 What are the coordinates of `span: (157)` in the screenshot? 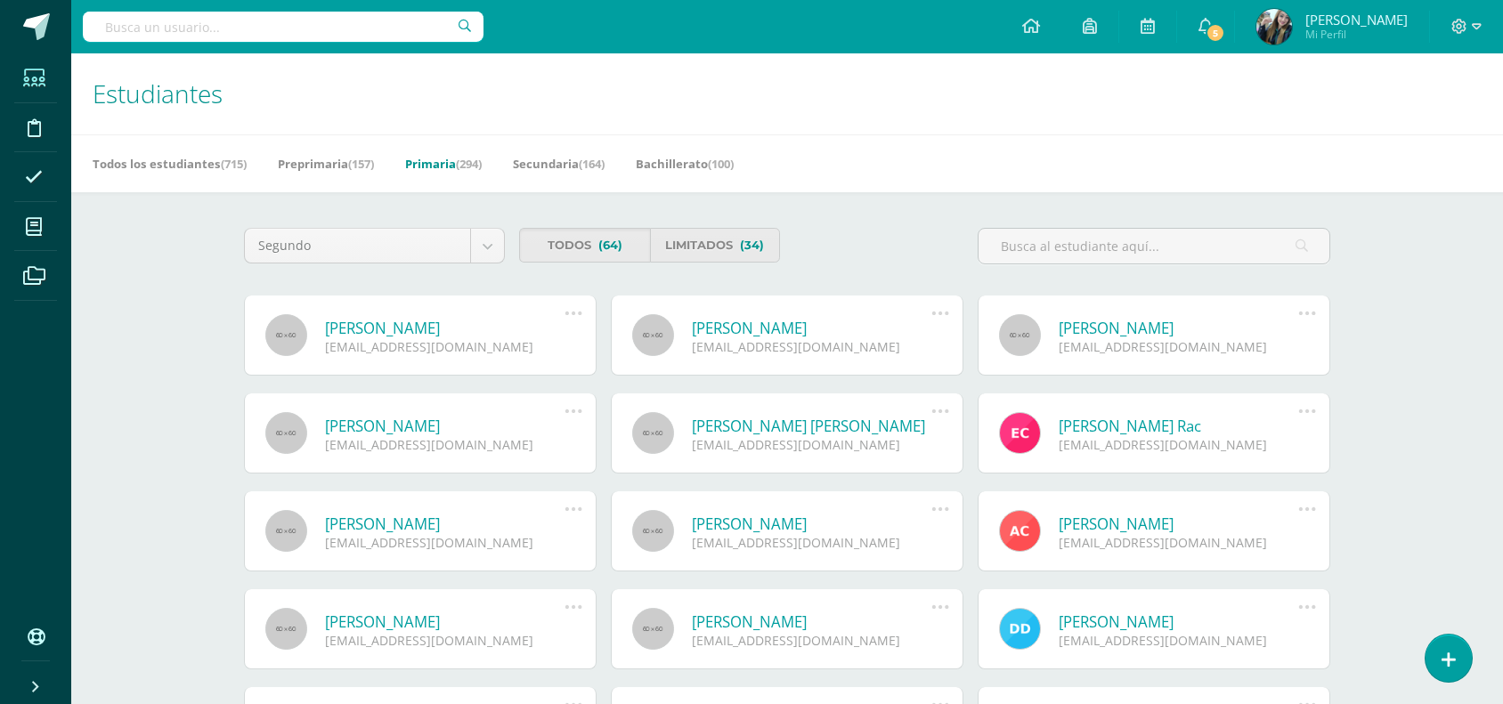 It's located at (360, 164).